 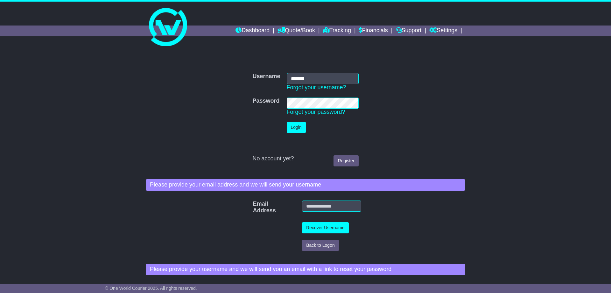 I want to click on label: Email Address, so click(x=256, y=207).